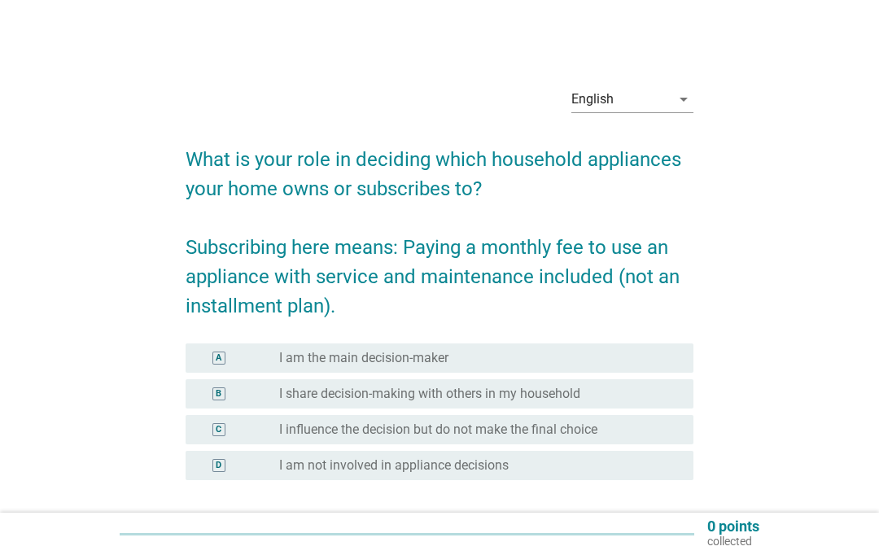  I want to click on p: collected, so click(734, 541).